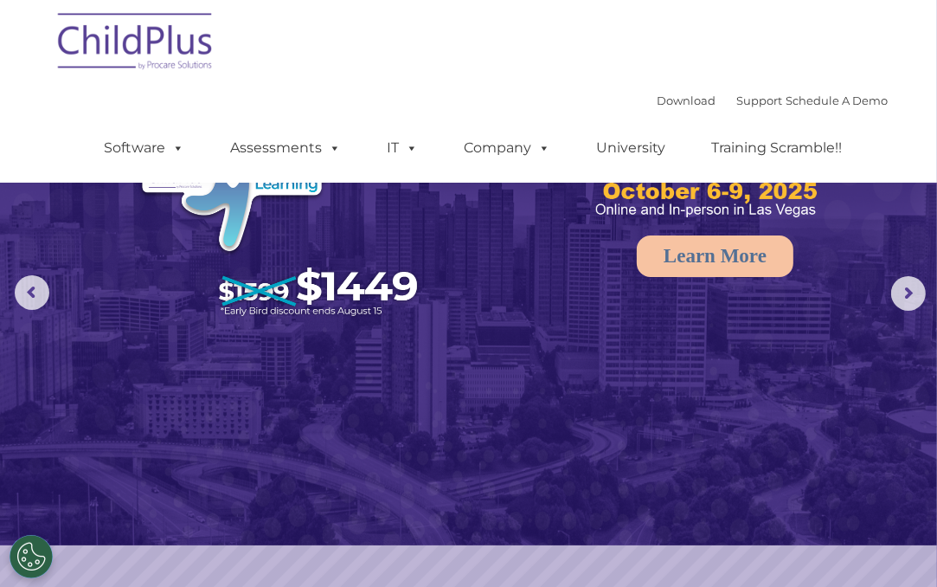  What do you see at coordinates (777, 148) in the screenshot?
I see `a: Training Scramble!!` at bounding box center [777, 148].